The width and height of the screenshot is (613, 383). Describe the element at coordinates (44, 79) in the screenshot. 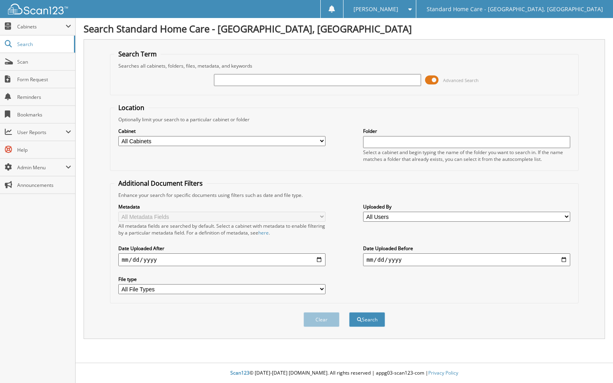

I see `span: Form Request` at that location.